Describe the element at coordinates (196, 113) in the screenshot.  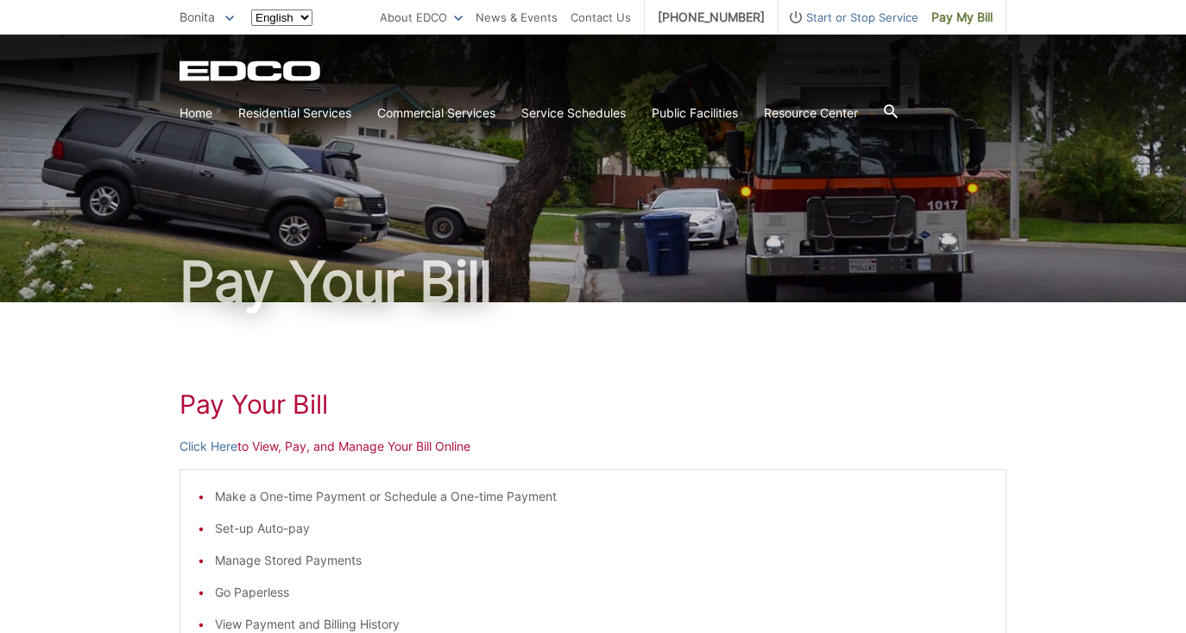
I see `a: Home` at that location.